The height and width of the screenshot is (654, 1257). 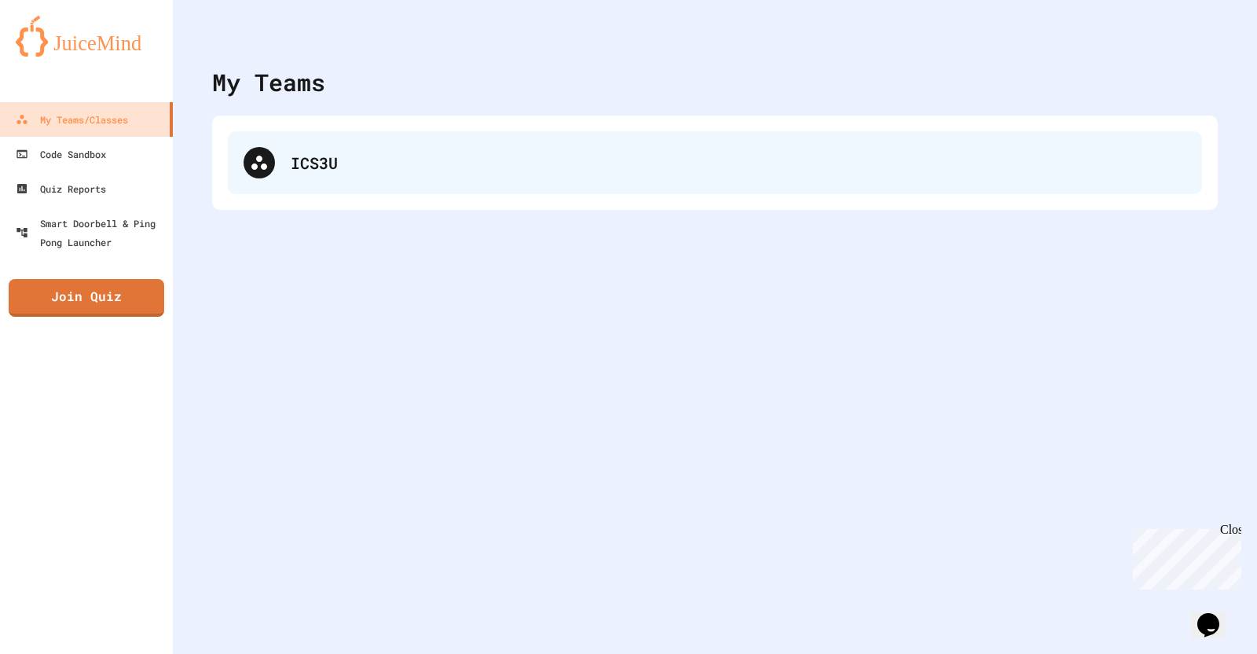 I want to click on img: logo-orange.svg, so click(x=86, y=36).